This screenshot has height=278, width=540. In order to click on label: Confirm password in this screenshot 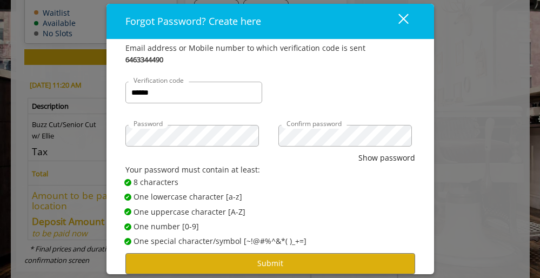, I will do `click(314, 123)`.